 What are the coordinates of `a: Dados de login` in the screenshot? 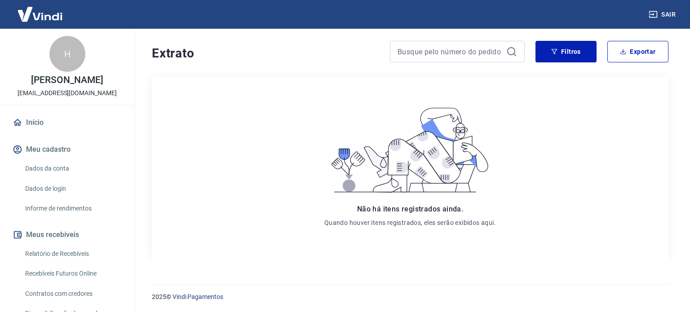 It's located at (72, 189).